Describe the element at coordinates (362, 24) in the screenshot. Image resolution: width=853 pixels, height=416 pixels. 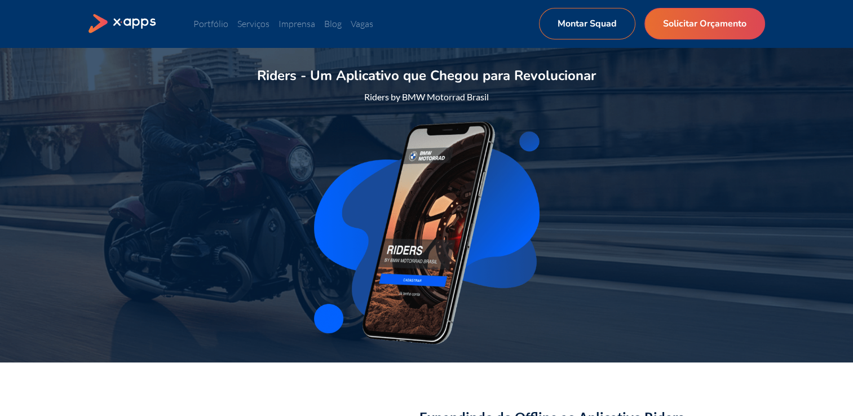
I see `a: Vagas` at that location.